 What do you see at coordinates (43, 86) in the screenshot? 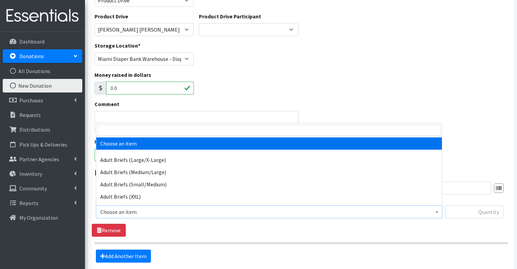
I see `a: New Donation` at bounding box center [43, 86].